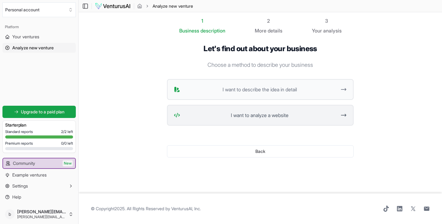 The height and width of the screenshot is (224, 442). Describe the element at coordinates (213, 31) in the screenshot. I see `span: description` at that location.